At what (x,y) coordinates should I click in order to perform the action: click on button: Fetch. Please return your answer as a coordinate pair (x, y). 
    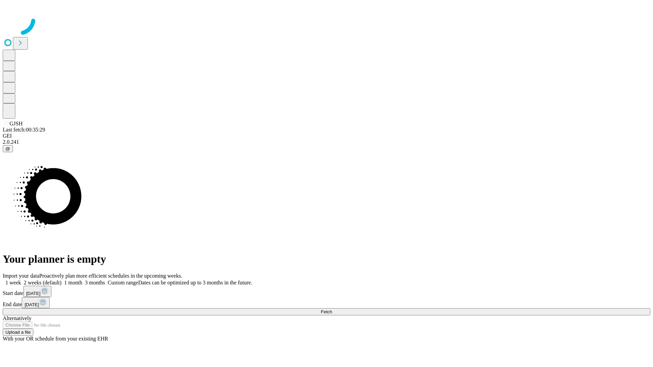
    Looking at the image, I should click on (327, 312).